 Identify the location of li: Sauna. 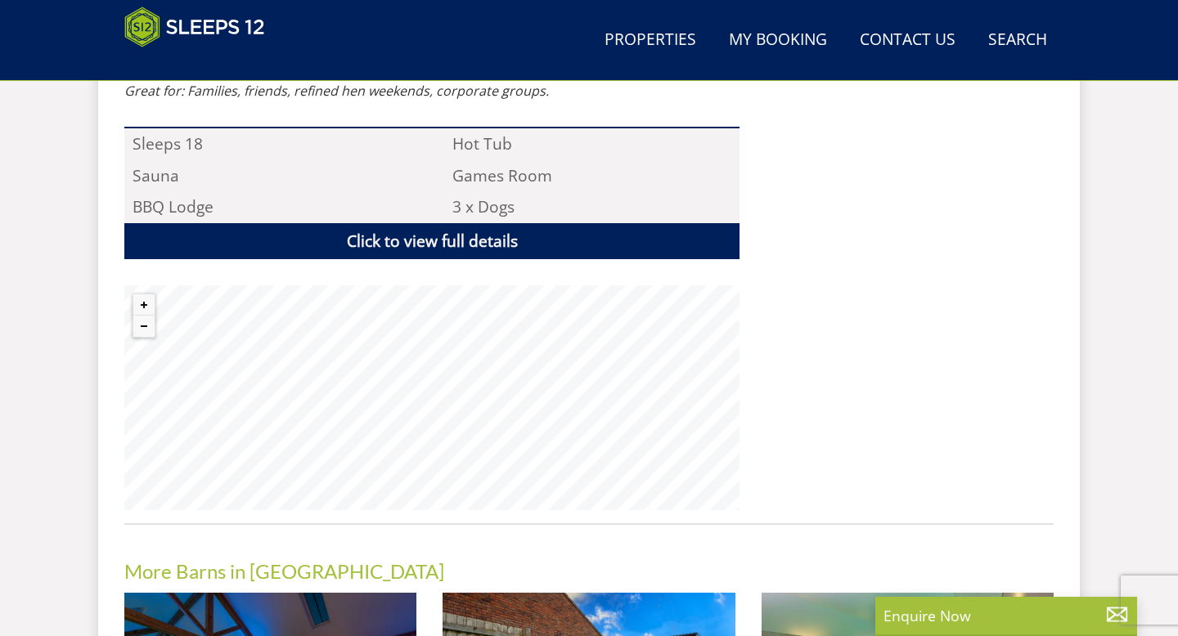
(272, 176).